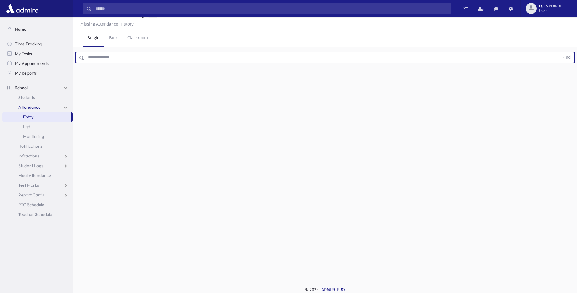  I want to click on span: Notifications, so click(30, 146).